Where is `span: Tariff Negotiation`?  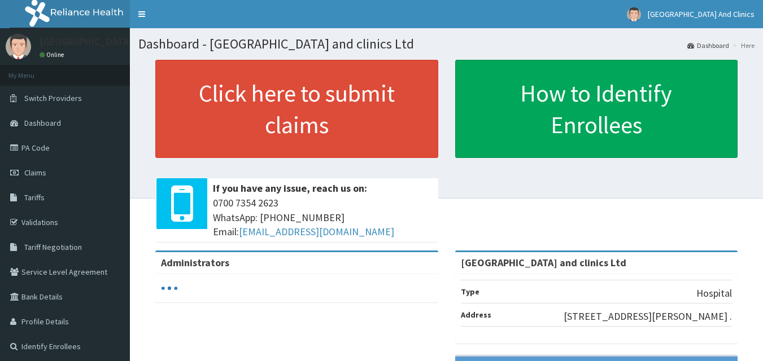
span: Tariff Negotiation is located at coordinates (53, 247).